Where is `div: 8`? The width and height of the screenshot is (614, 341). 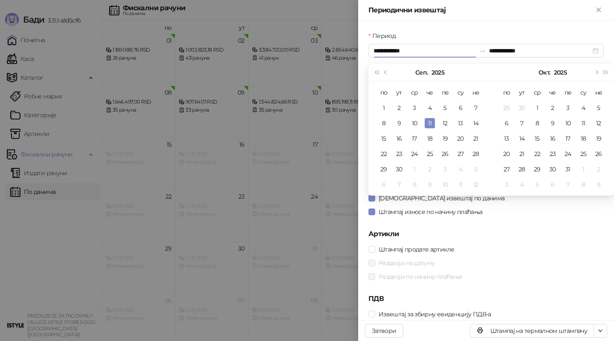 div: 8 is located at coordinates (415, 185).